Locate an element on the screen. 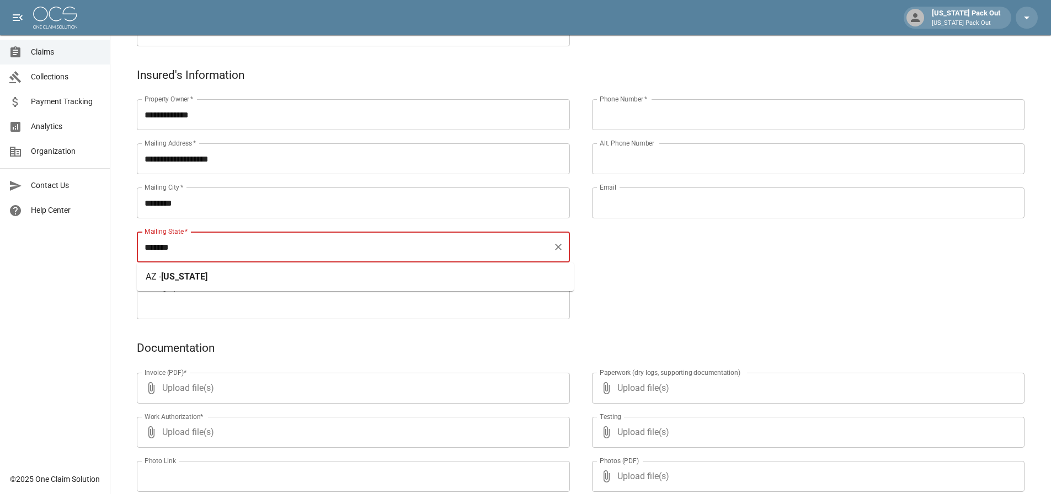 The image size is (1051, 494). span: Analytics is located at coordinates (66, 126).